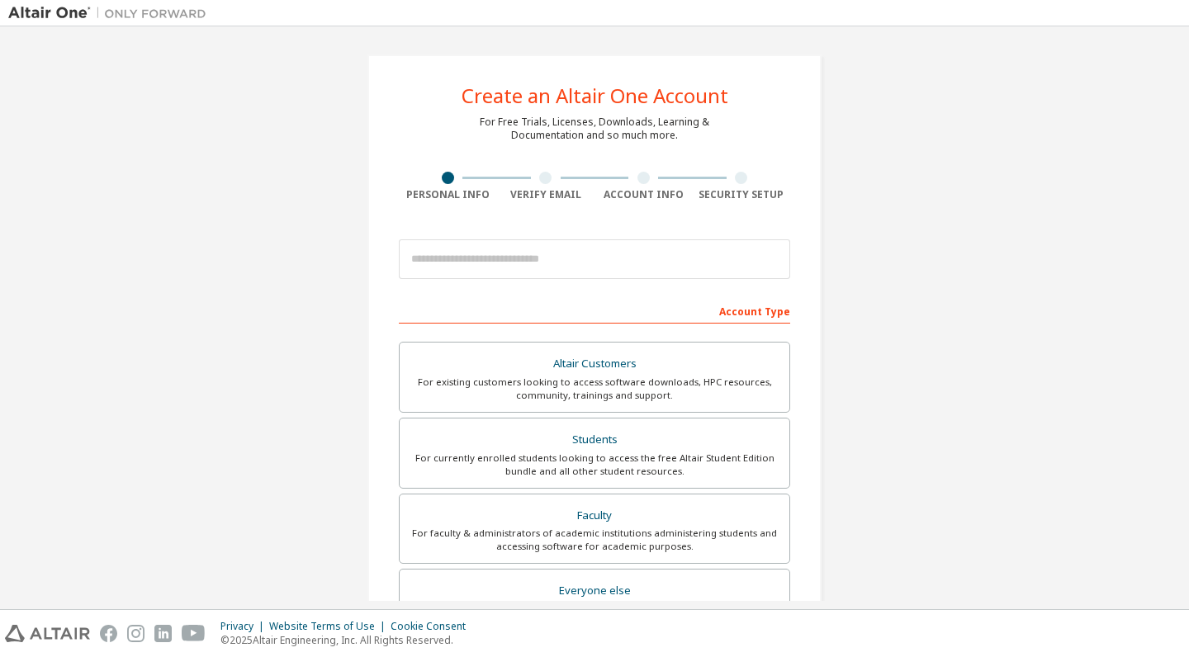 The height and width of the screenshot is (657, 1189). Describe the element at coordinates (595, 440) in the screenshot. I see `div: Students` at that location.